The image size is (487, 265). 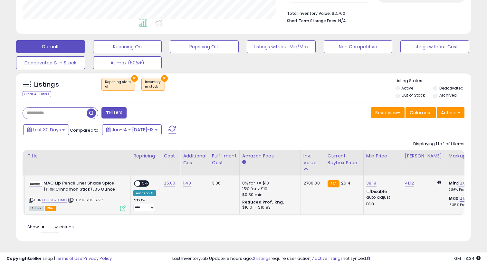 I want to click on a: Privacy Policy, so click(x=98, y=259).